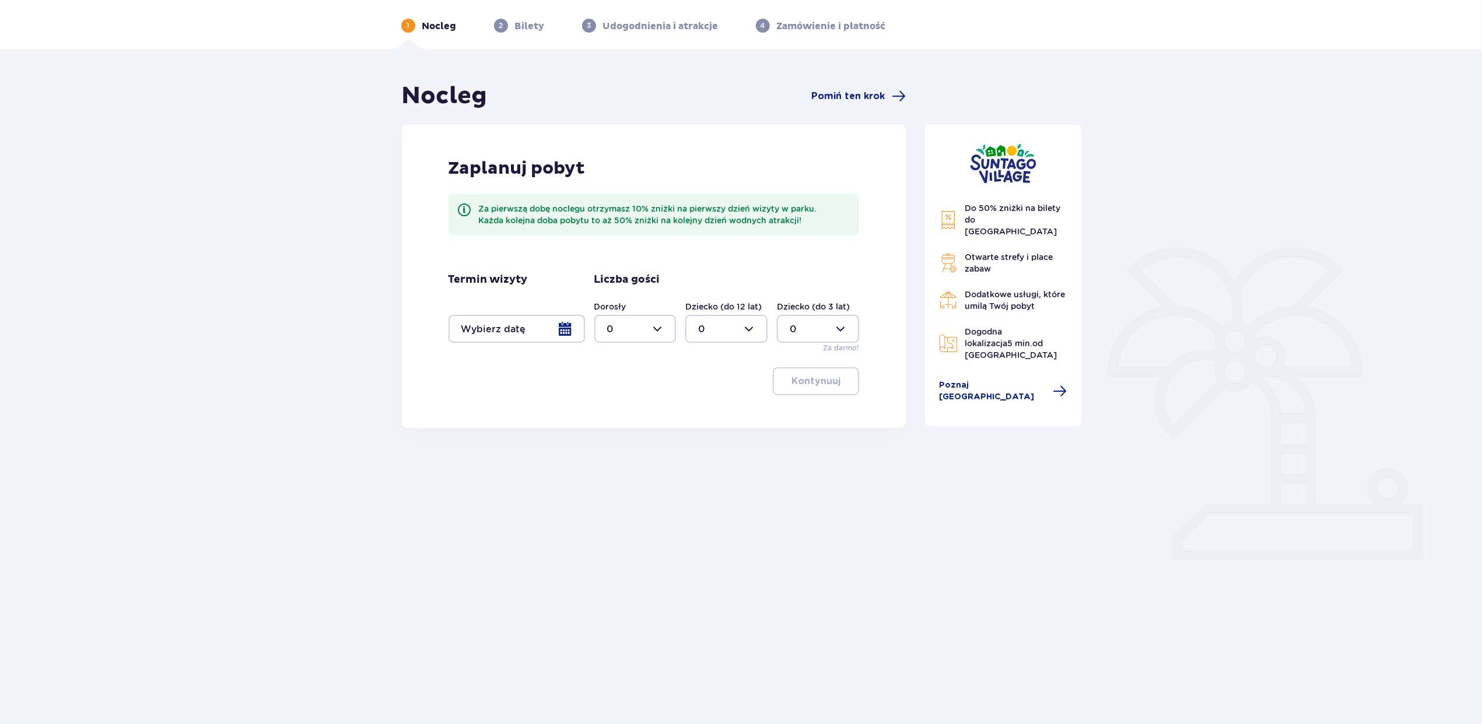 Image resolution: width=1482 pixels, height=724 pixels. What do you see at coordinates (1003, 163) in the screenshot?
I see `img: Suntago Village` at bounding box center [1003, 163].